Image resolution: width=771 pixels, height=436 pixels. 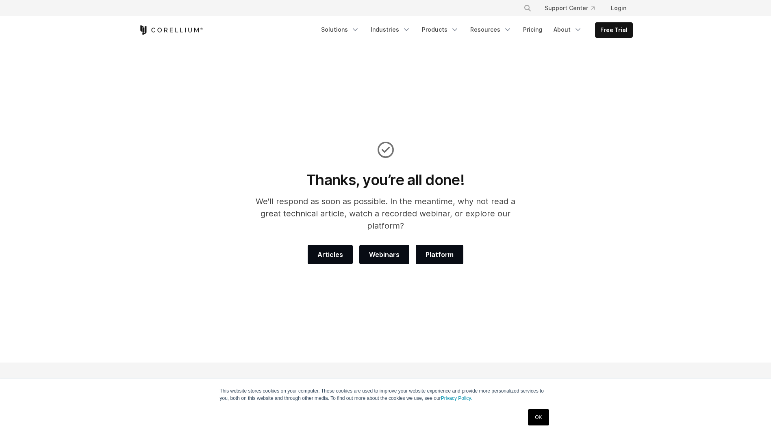 I want to click on a: About, so click(x=568, y=30).